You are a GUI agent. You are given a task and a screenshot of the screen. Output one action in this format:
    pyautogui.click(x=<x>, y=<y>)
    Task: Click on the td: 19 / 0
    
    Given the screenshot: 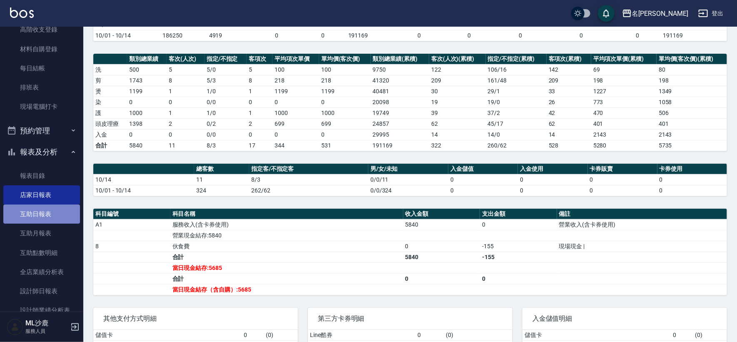 What is the action you would take?
    pyautogui.click(x=516, y=102)
    